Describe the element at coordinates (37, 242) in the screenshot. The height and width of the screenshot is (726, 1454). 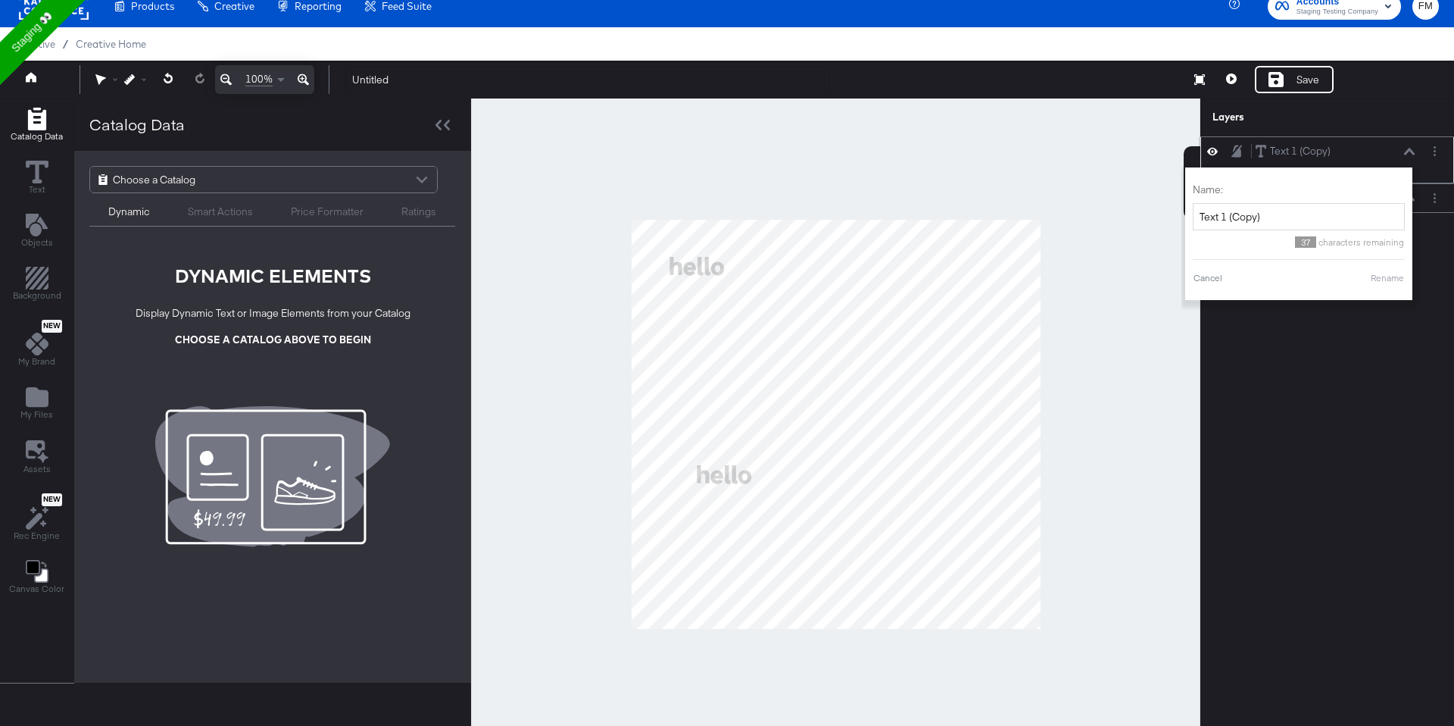
I see `span: Objects` at that location.